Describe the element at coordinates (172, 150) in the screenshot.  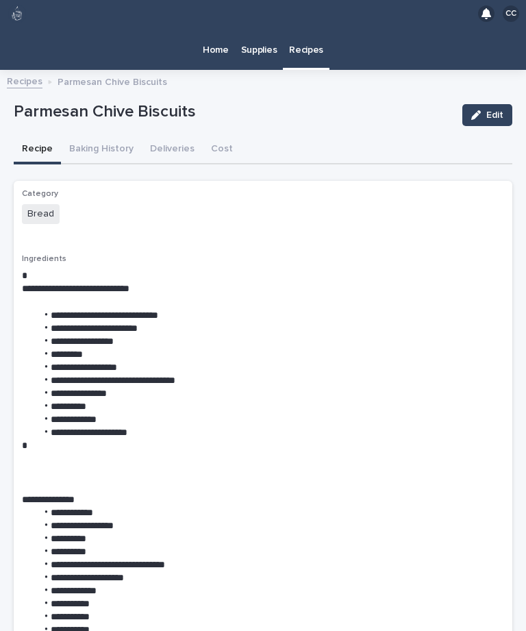
I see `button: Deliveries` at that location.